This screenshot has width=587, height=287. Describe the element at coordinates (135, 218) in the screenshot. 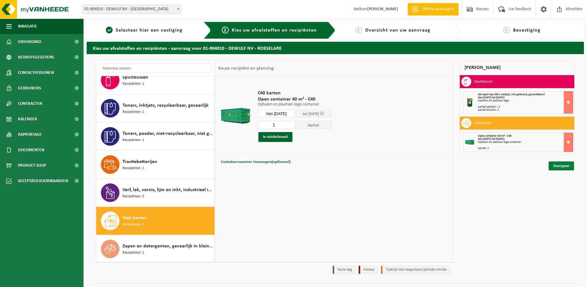

I see `span: Vlak karton` at that location.